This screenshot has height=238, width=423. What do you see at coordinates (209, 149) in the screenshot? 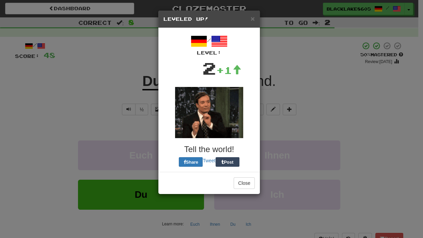
I see `h3: Tell the world!` at bounding box center [209, 149].